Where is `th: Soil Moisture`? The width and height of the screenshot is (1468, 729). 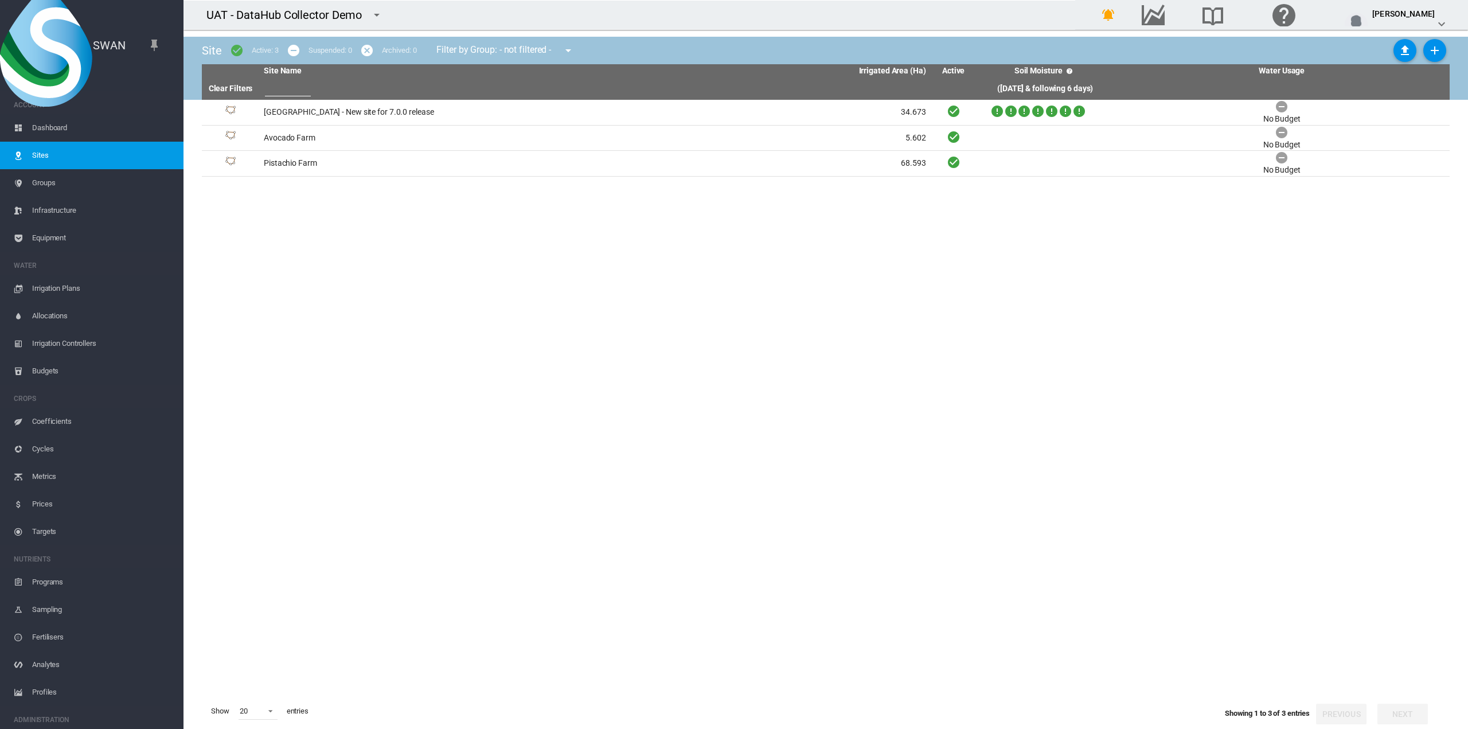
th: Soil Moisture is located at coordinates (1045, 71).